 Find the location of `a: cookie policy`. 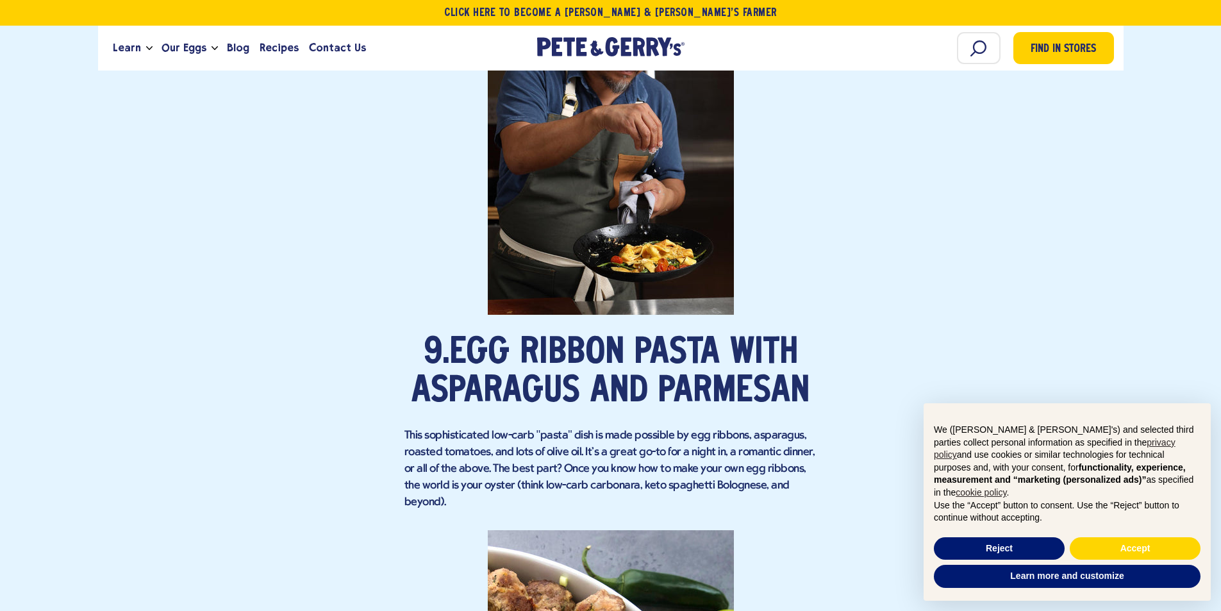

a: cookie policy is located at coordinates (980, 492).